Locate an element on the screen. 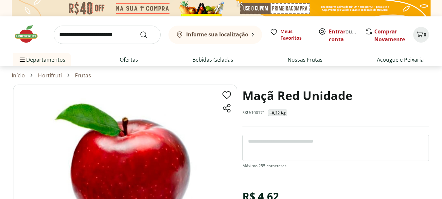 The image size is (442, 199). a: Criar conta is located at coordinates (347, 35).